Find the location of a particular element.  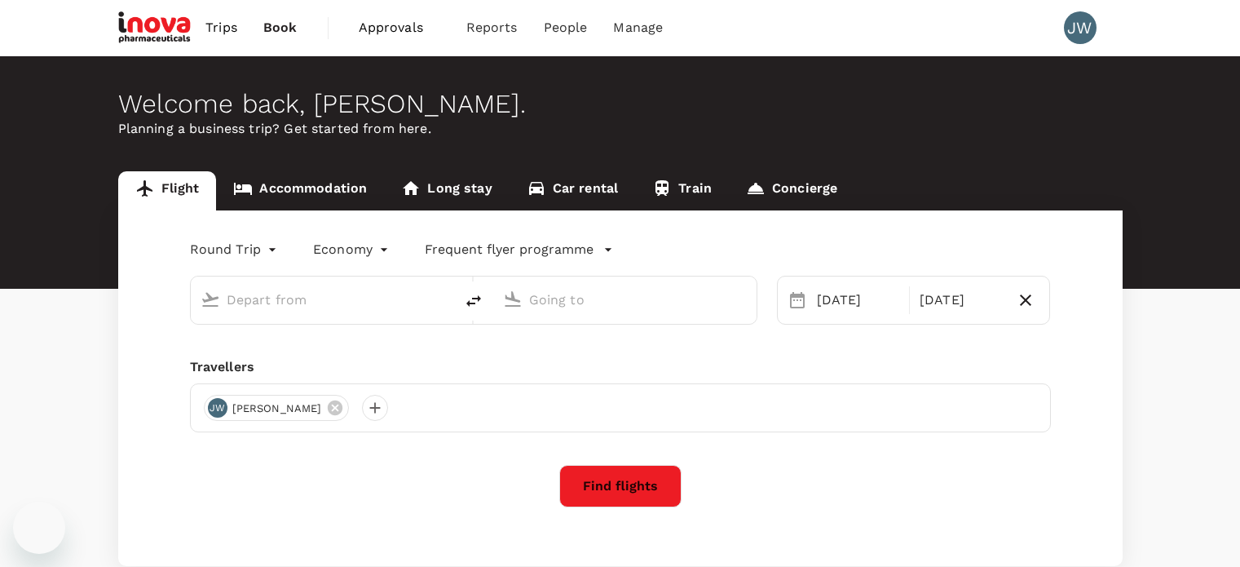

input: Going to is located at coordinates (625, 299).